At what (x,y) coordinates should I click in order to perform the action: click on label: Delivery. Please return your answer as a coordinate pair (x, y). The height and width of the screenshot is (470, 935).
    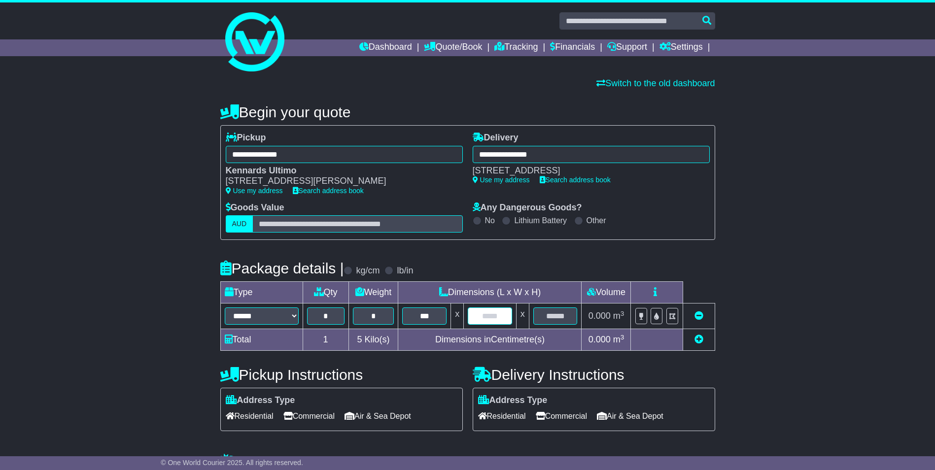
    Looking at the image, I should click on (495, 138).